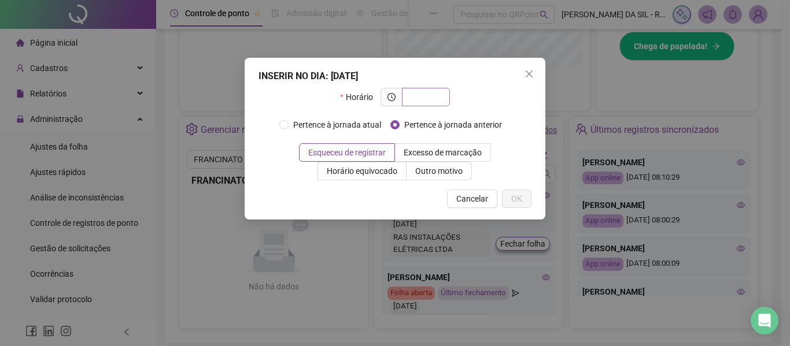 This screenshot has height=346, width=790. What do you see at coordinates (453, 125) in the screenshot?
I see `span: Pertence à jornada anterior` at bounding box center [453, 125].